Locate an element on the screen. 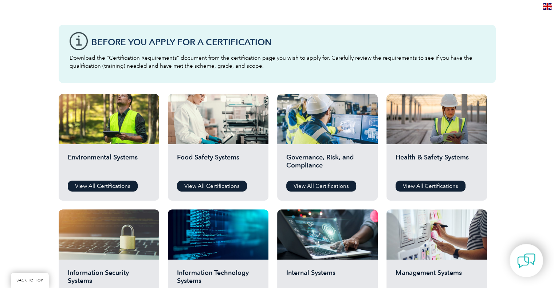 The width and height of the screenshot is (554, 288). img: contact-chat.png is located at coordinates (526, 261).